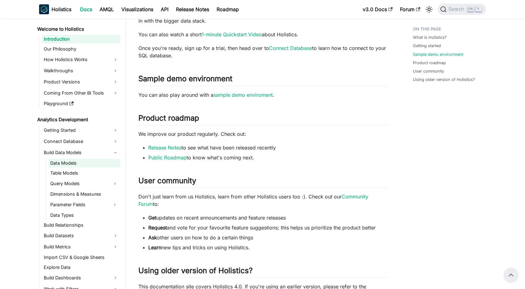 The width and height of the screenshot is (525, 289). Describe the element at coordinates (55, 9) in the screenshot. I see `a: HolisticsHolistics` at that location.